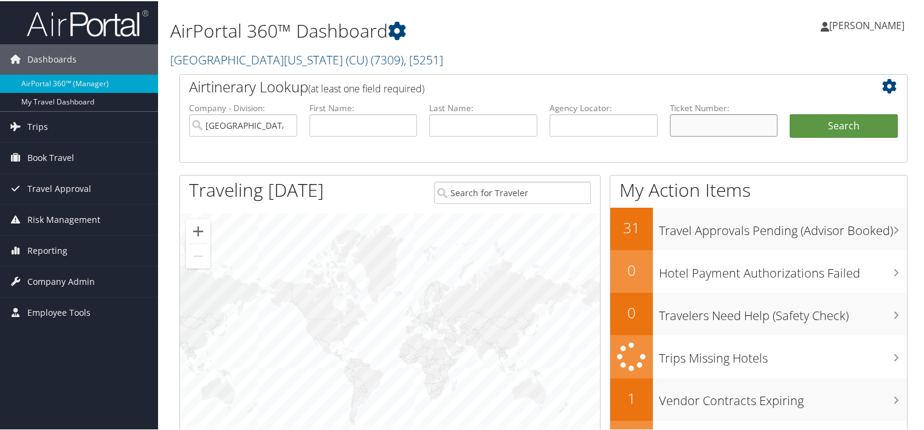 Image resolution: width=924 pixels, height=430 pixels. Describe the element at coordinates (419, 30) in the screenshot. I see `h1: AirPortal 360™ Dashboard` at that location.